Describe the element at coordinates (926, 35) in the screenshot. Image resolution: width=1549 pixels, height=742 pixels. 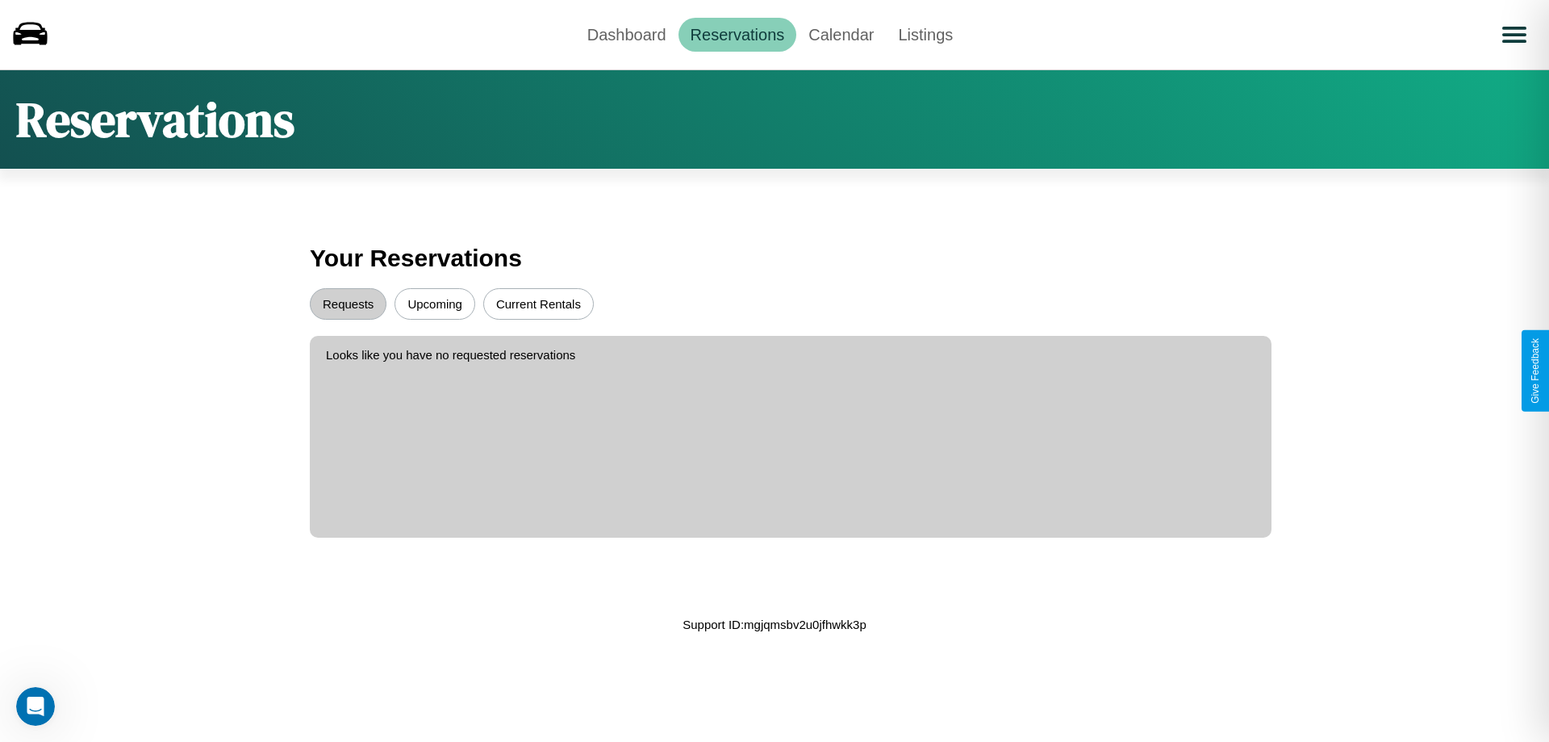
I see `a: Listings` at that location.